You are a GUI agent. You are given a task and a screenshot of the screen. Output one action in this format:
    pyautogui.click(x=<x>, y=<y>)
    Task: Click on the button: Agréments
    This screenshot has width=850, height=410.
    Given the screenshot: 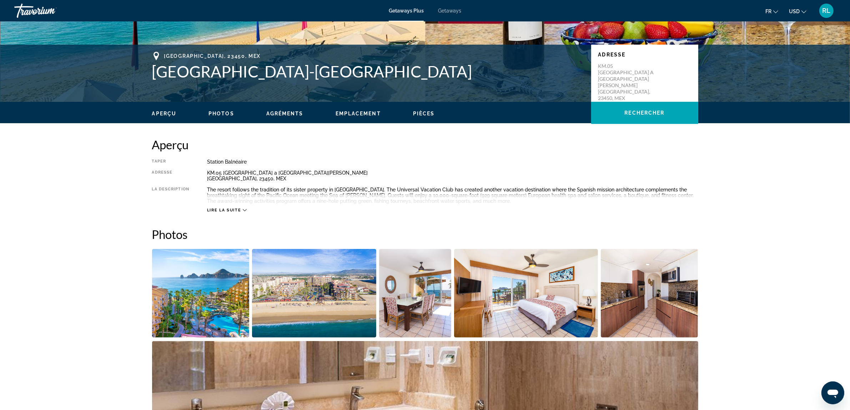 What is the action you would take?
    pyautogui.click(x=285, y=114)
    